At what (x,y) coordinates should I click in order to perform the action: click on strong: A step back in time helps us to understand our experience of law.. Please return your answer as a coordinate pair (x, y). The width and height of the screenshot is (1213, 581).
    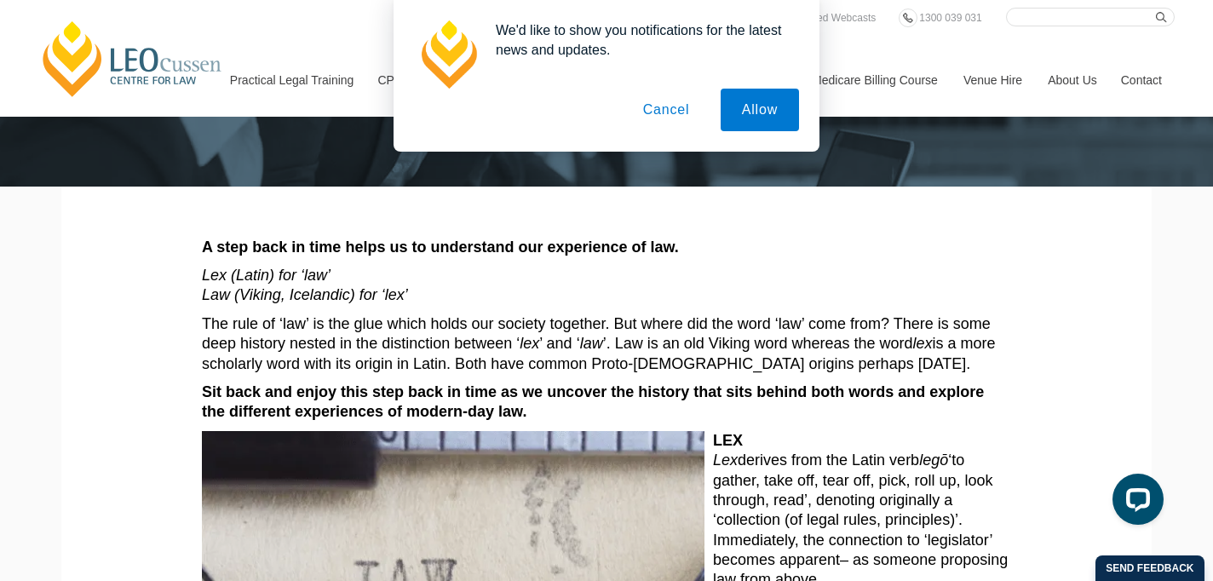
    Looking at the image, I should click on (440, 247).